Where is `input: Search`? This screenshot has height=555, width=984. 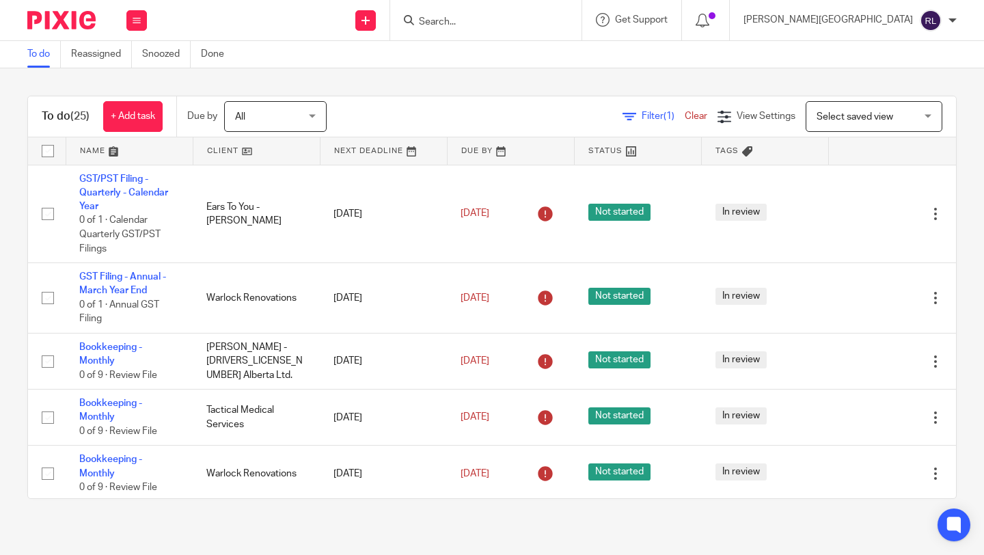
input: Search is located at coordinates (479, 23).